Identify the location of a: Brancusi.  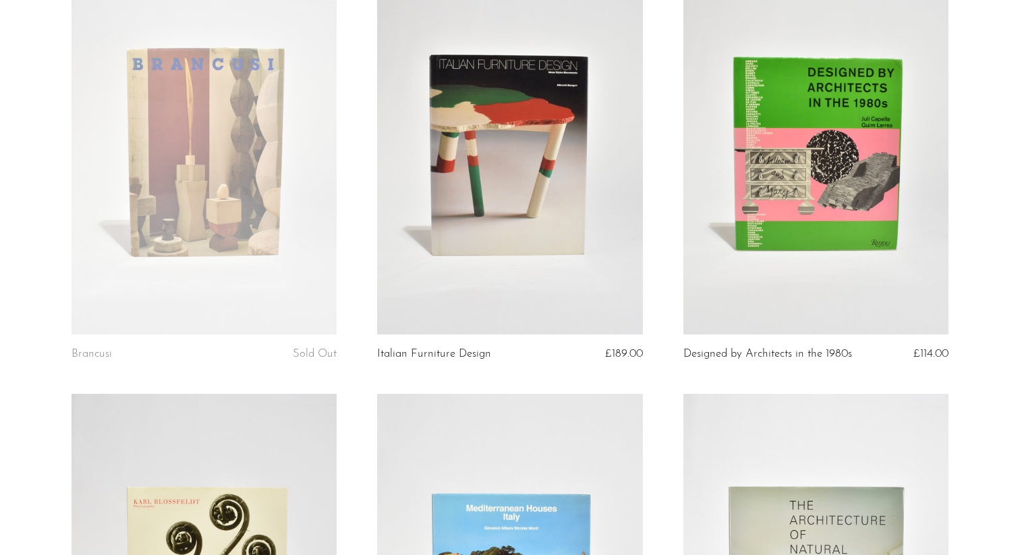
(92, 354).